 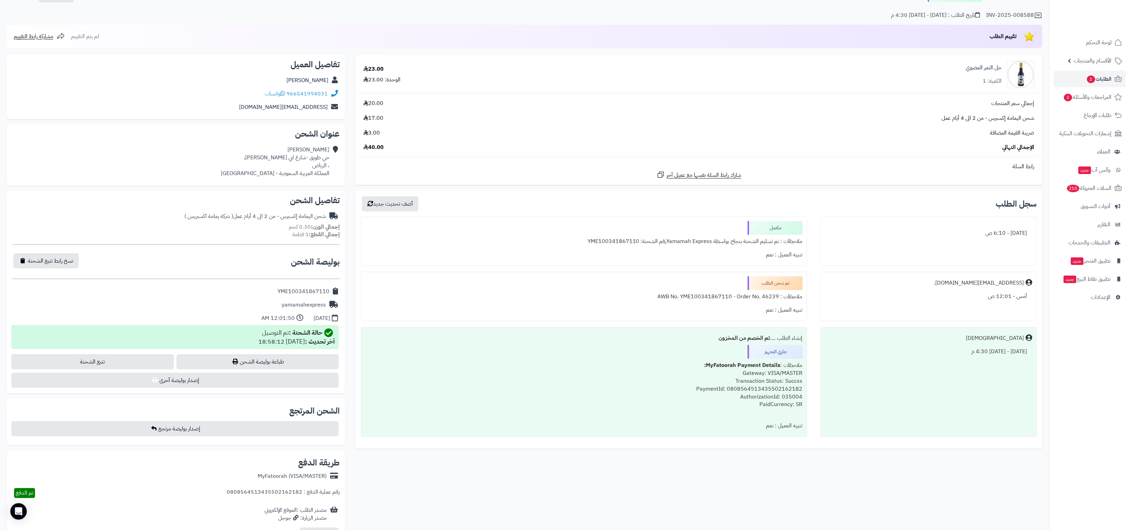 I want to click on a: الطلبات2, so click(x=1090, y=79).